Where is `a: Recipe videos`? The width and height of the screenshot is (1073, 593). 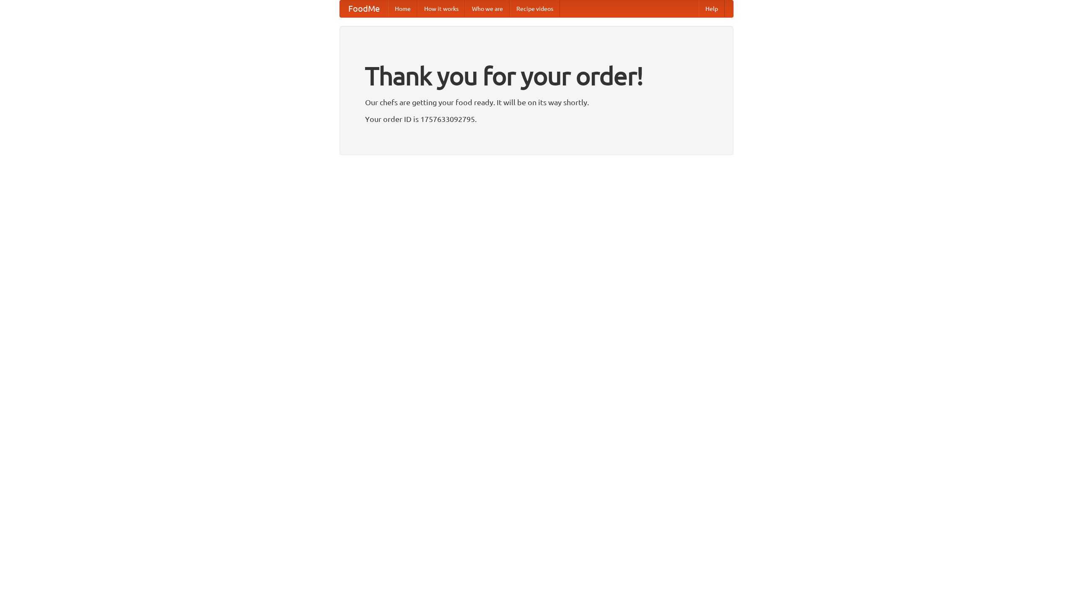
a: Recipe videos is located at coordinates (535, 9).